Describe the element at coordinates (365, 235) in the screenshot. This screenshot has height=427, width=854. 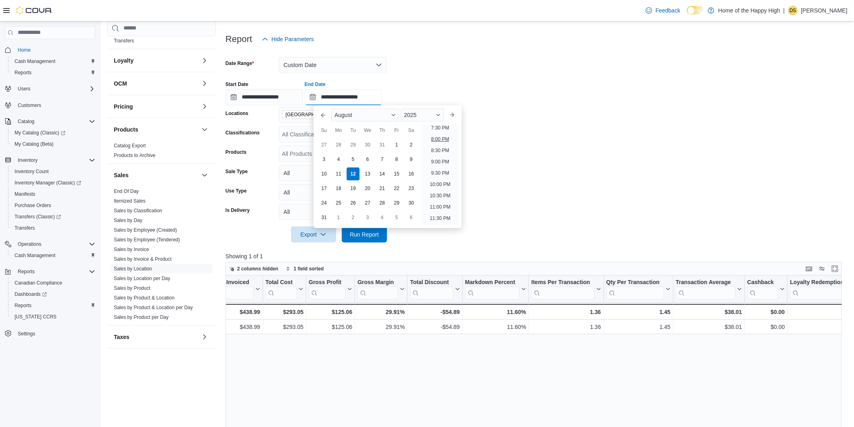
I see `button: Run Report` at that location.